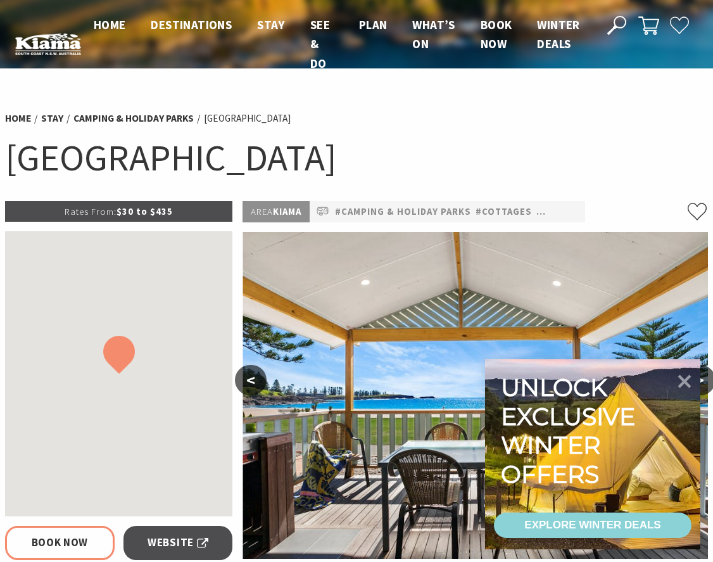 The height and width of the screenshot is (562, 713). What do you see at coordinates (337, 44) in the screenshot?
I see `nav: Main Menu` at bounding box center [337, 44].